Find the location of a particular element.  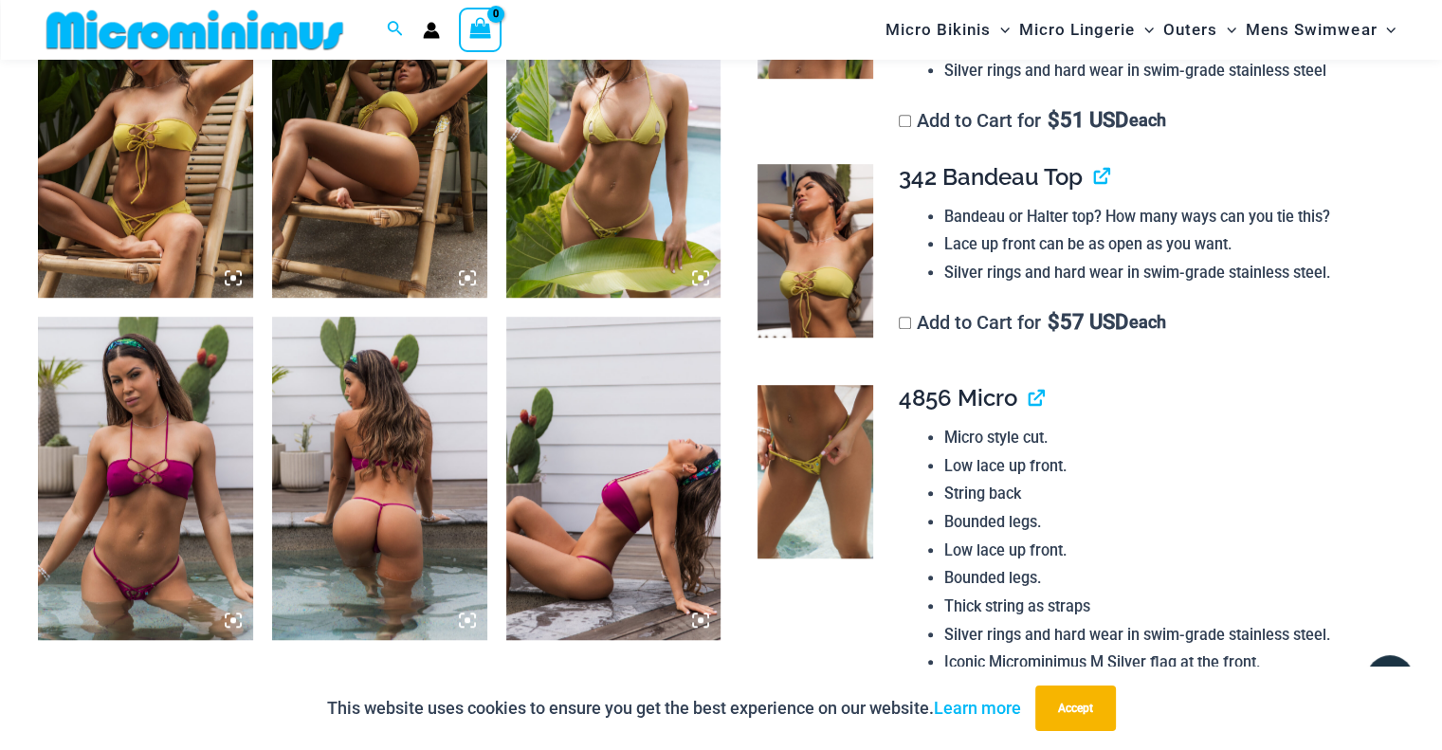

li: Thick string as straps is located at coordinates (1166, 607).